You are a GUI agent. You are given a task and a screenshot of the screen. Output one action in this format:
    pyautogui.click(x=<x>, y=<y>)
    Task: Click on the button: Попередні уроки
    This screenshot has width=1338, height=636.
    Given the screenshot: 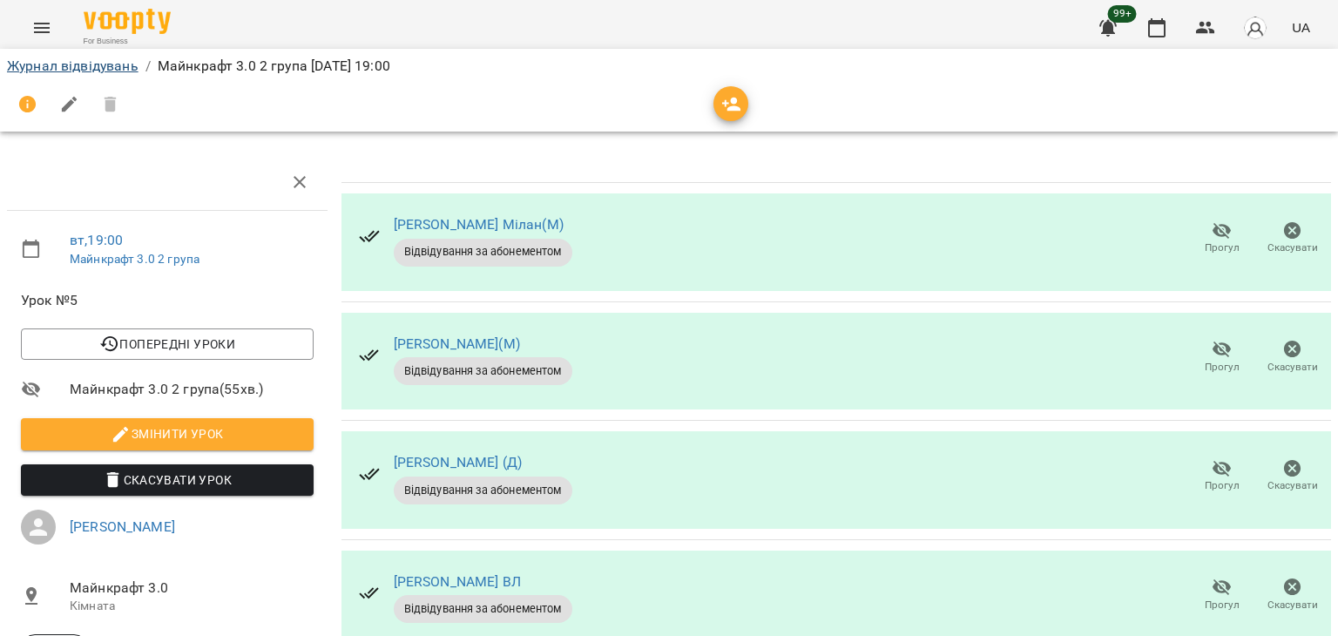 What is the action you would take?
    pyautogui.click(x=167, y=344)
    